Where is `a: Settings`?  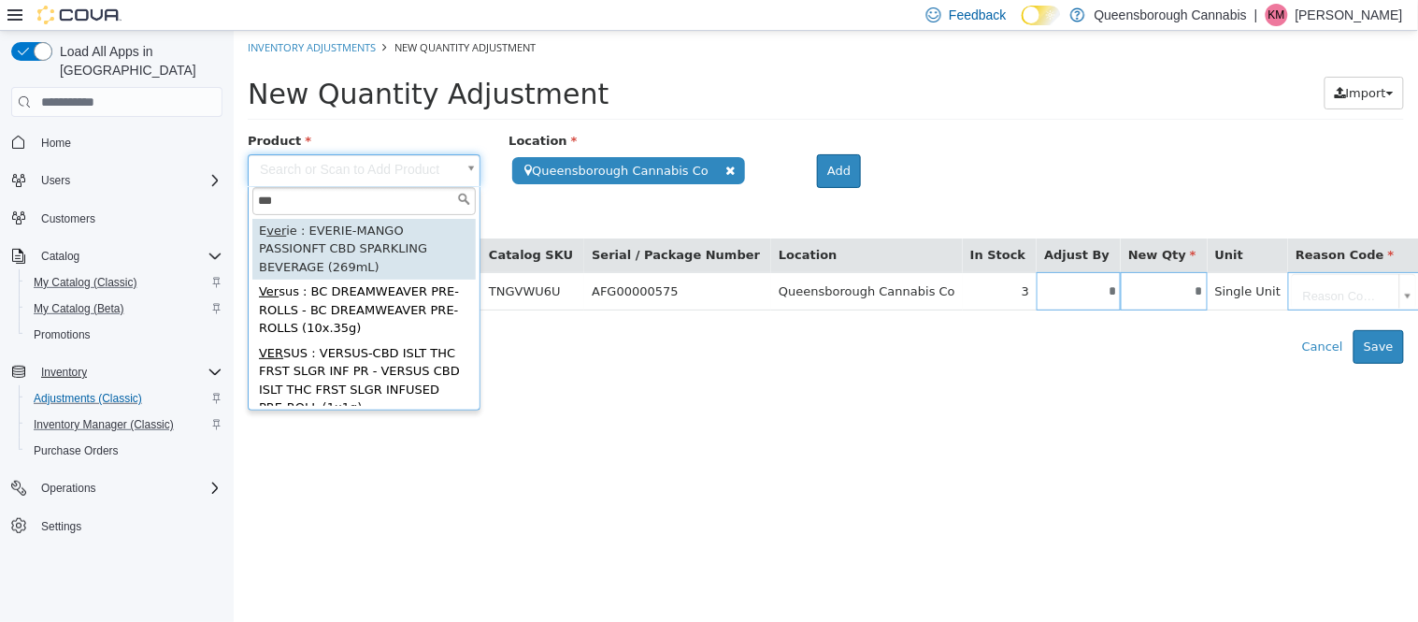 a: Settings is located at coordinates (61, 526).